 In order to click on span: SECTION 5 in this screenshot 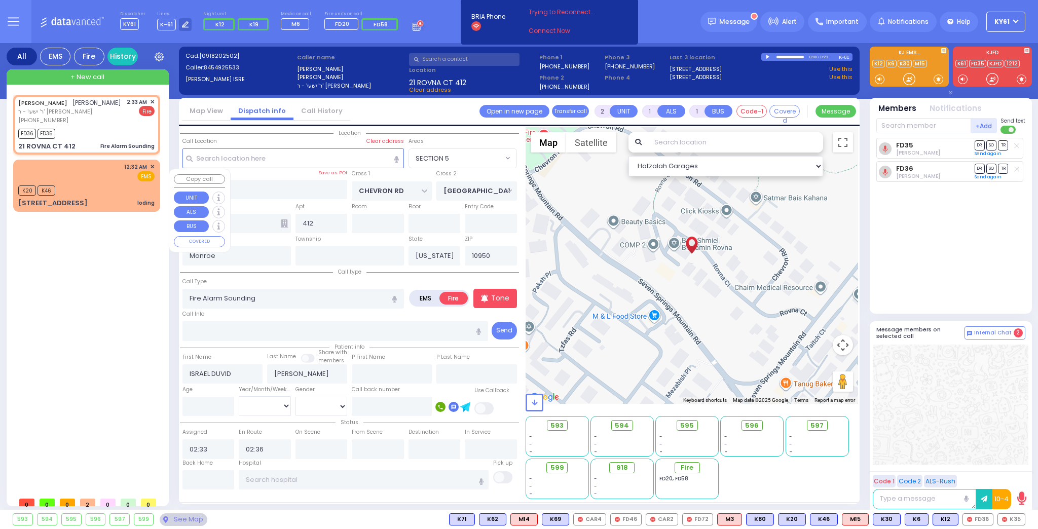, I will do `click(432, 159)`.